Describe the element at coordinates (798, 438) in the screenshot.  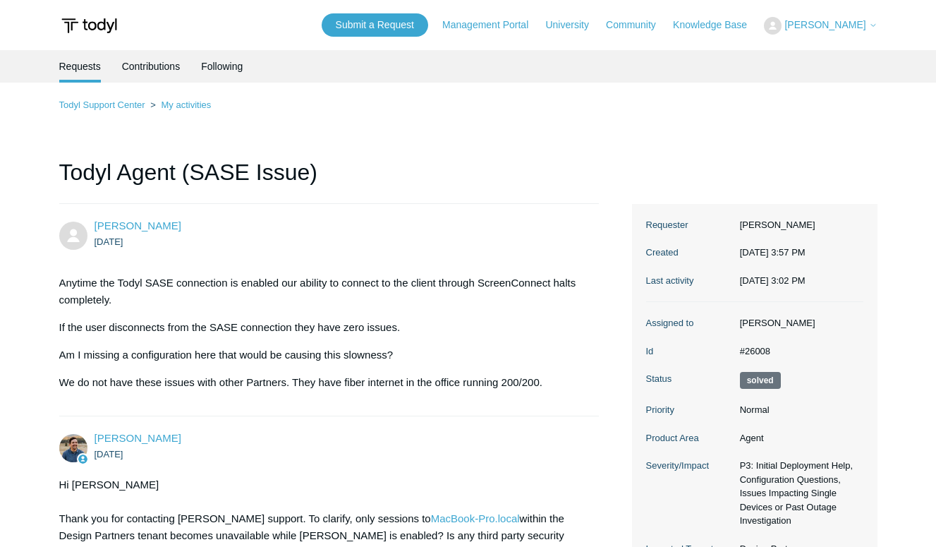
I see `dd: Agent` at that location.